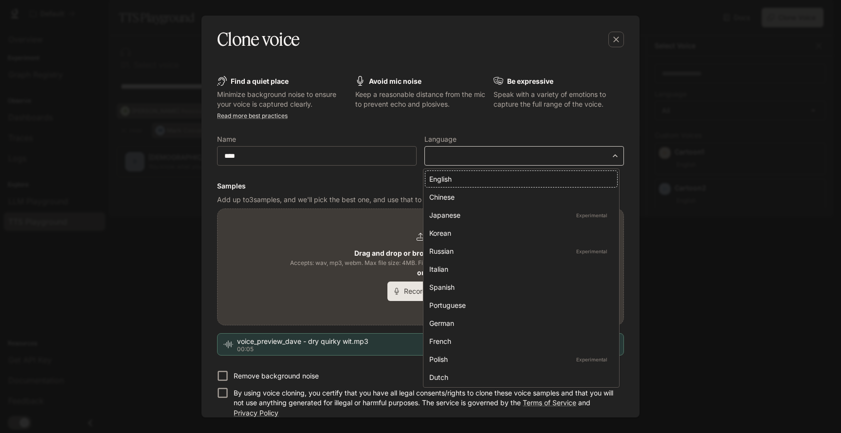 This screenshot has height=433, width=841. What do you see at coordinates (519, 251) in the screenshot?
I see `div: Russian` at bounding box center [519, 251].